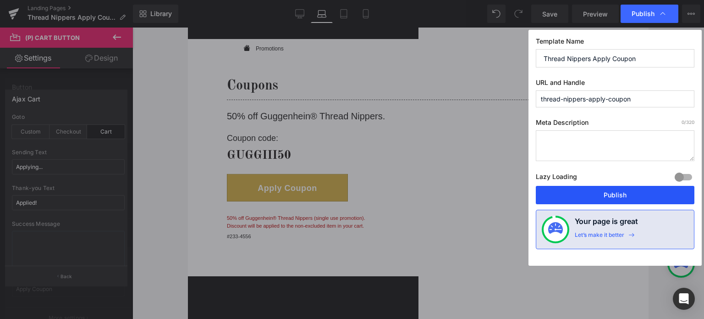 This screenshot has height=319, width=704. I want to click on strong: GUGGIII50, so click(71, 128).